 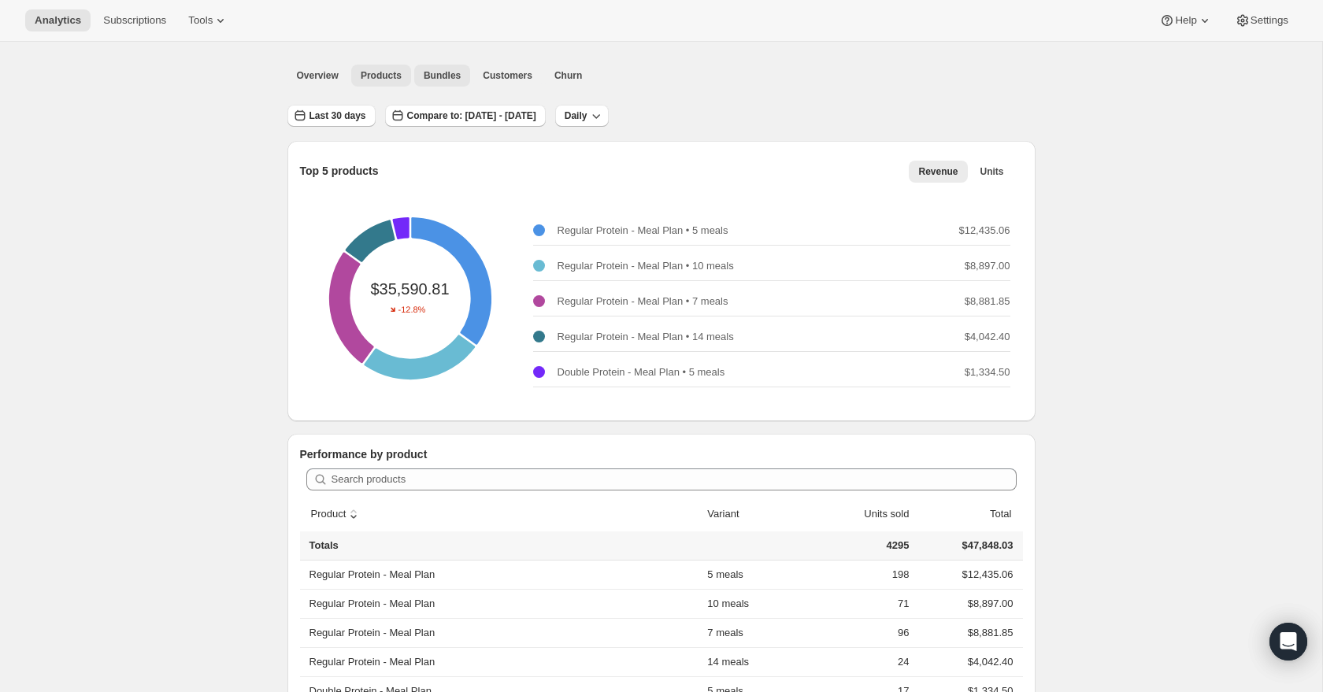 What do you see at coordinates (731, 514) in the screenshot?
I see `button: Variant` at bounding box center [731, 514].